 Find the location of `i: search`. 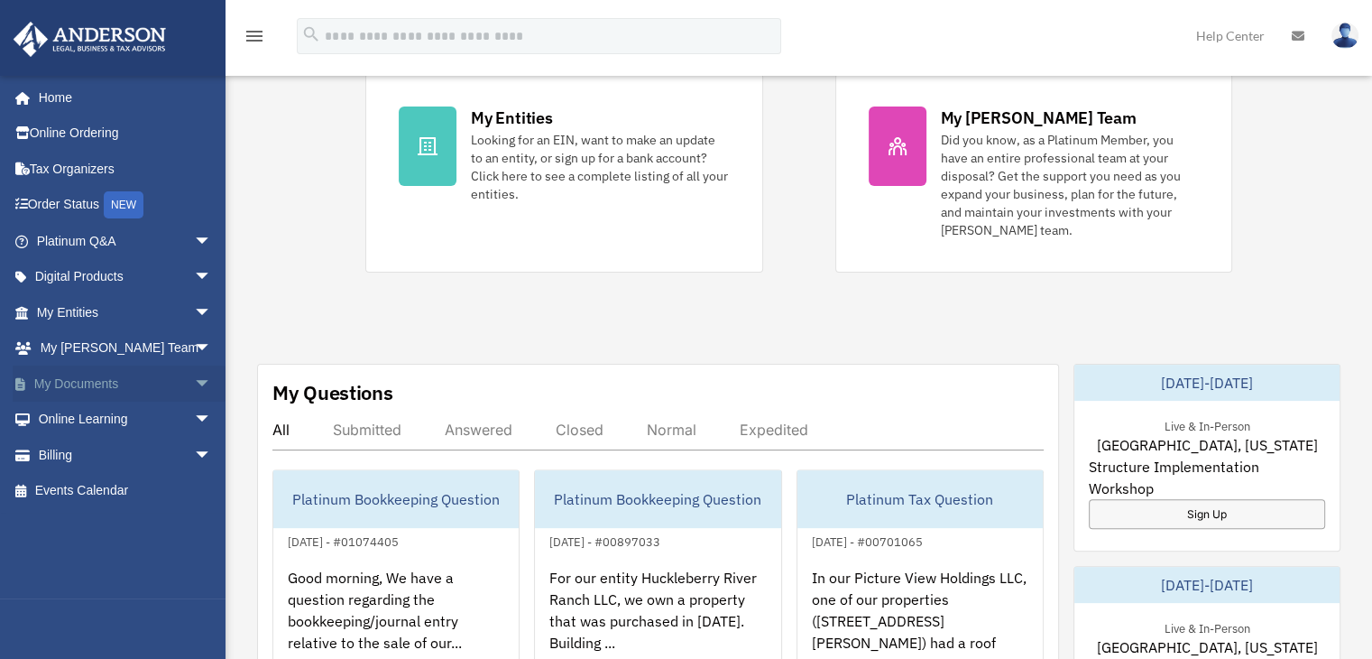

i: search is located at coordinates (311, 34).